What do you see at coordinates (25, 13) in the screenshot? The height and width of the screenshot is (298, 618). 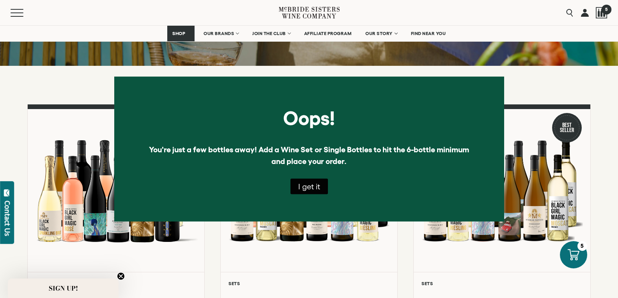 I see `button: Mobile Menu Trigger` at bounding box center [25, 13].